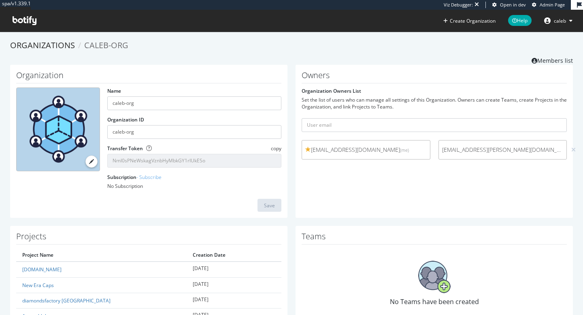 This screenshot has height=315, width=583. Describe the element at coordinates (292, 45) in the screenshot. I see `ol: breadcrumbs` at that location.